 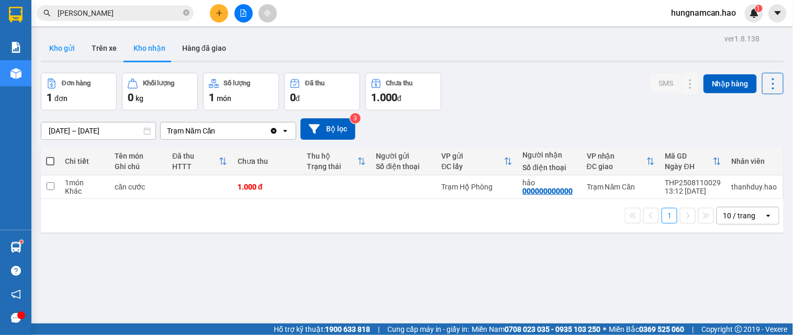 I want to click on span: file-add, so click(x=243, y=13).